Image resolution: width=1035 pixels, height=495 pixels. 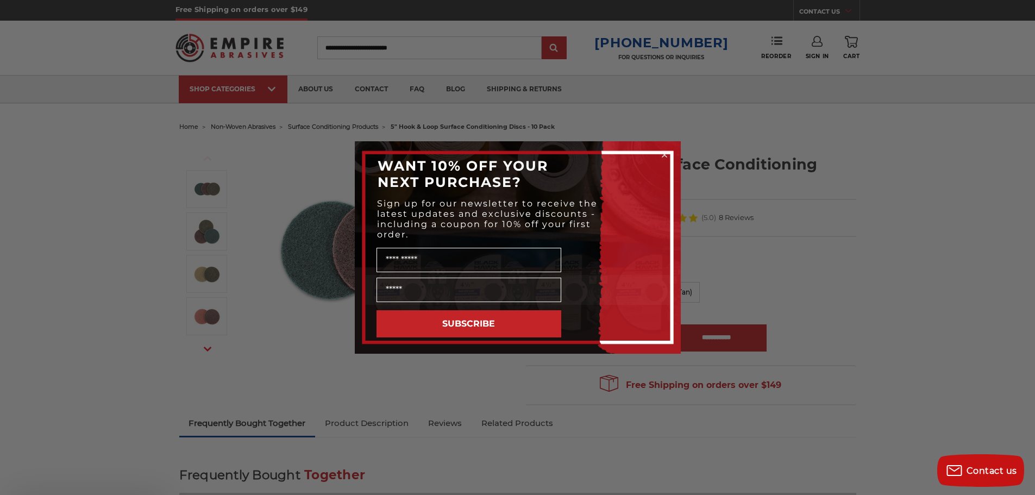 What do you see at coordinates (469, 289) in the screenshot?
I see `input: Email` at bounding box center [469, 289].